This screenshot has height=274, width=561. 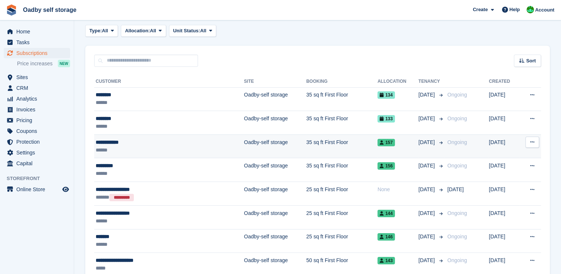 What do you see at coordinates (386, 213) in the screenshot?
I see `span: 144` at bounding box center [386, 213].